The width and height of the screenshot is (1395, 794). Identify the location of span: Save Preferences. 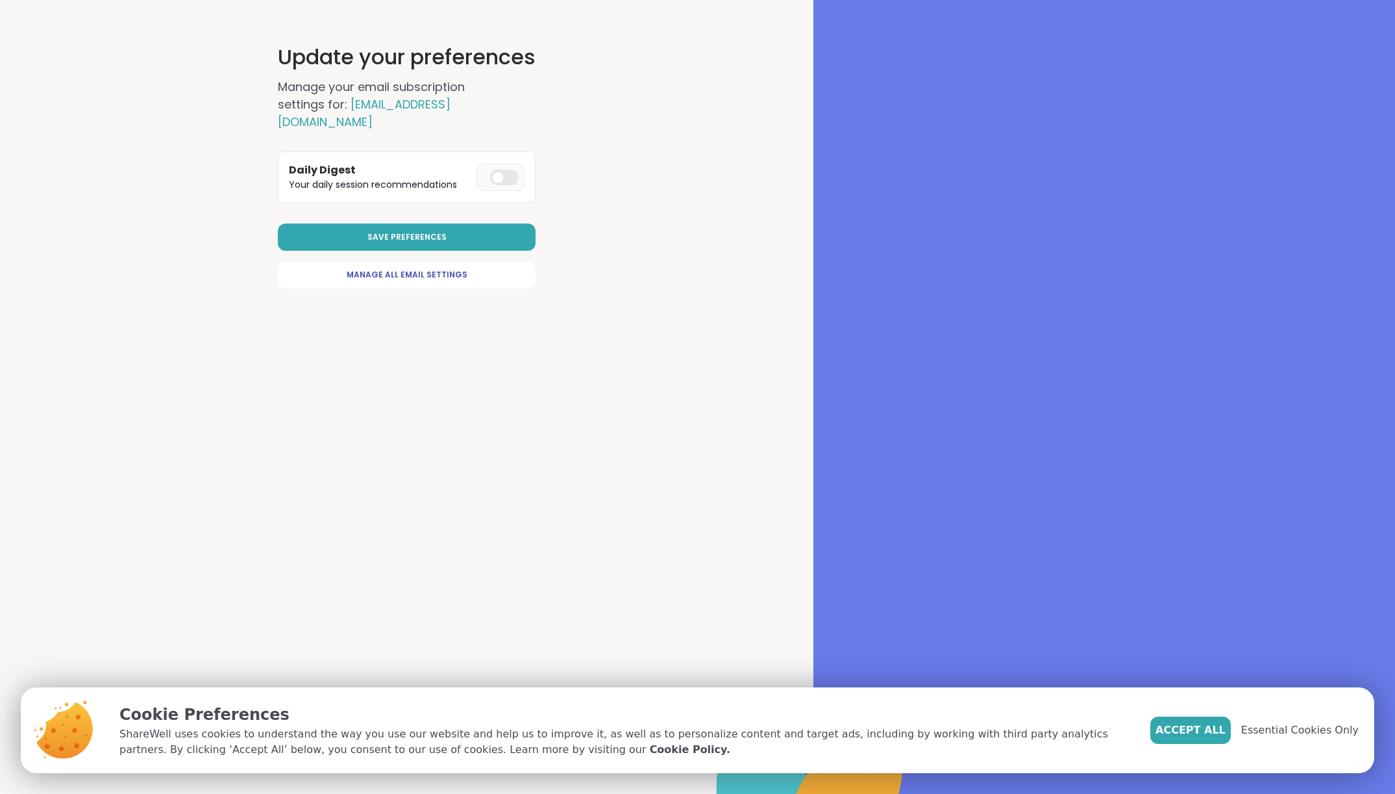
(407, 237).